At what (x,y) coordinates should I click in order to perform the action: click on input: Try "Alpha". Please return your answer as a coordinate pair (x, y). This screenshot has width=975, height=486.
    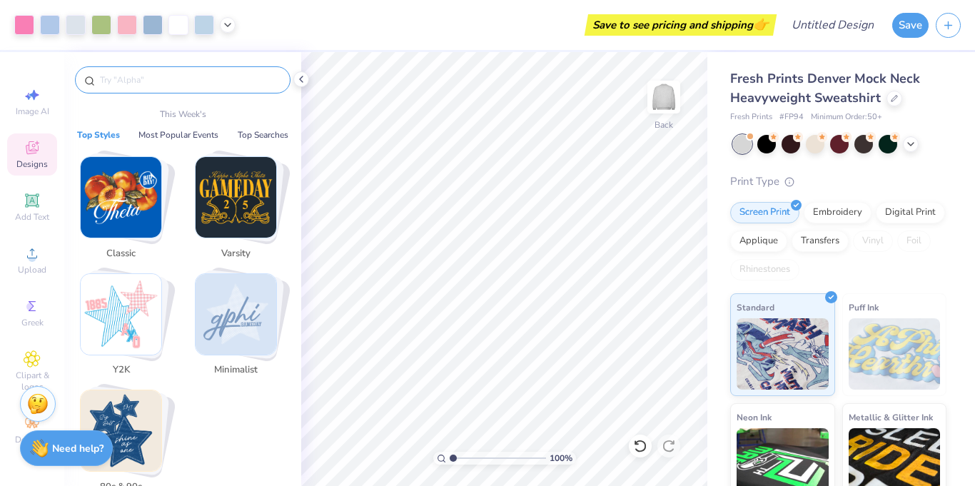
    Looking at the image, I should click on (190, 80).